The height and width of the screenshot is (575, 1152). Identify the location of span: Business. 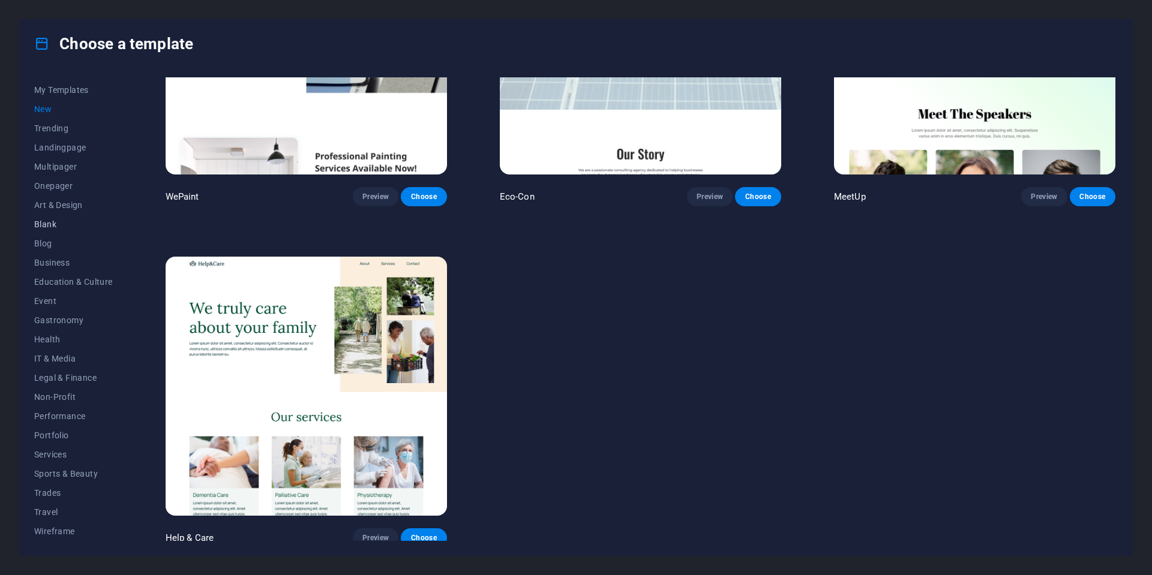
(73, 263).